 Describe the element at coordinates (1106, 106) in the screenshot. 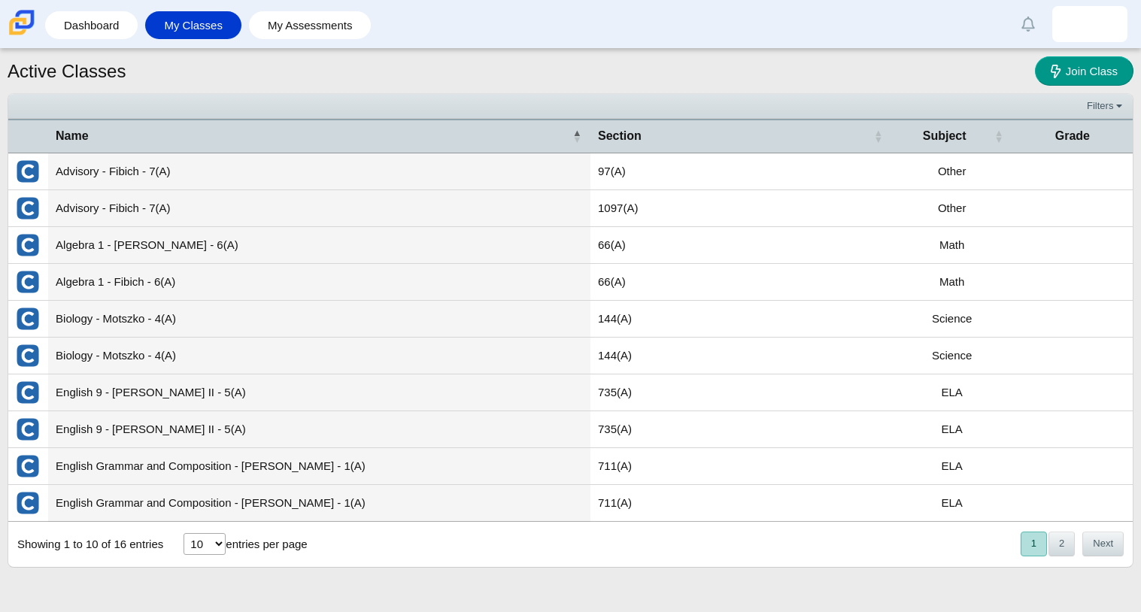

I see `a: Filters` at that location.